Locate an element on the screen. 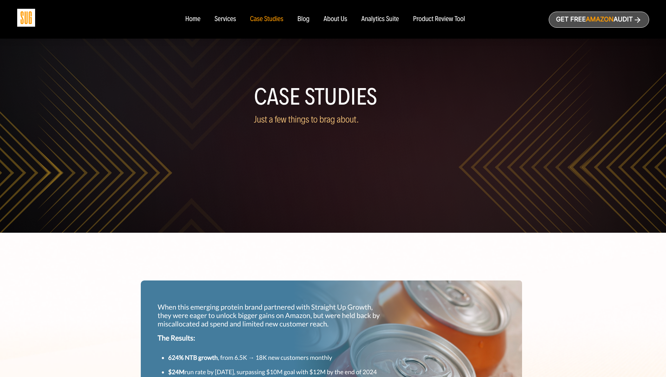  a: Get freeAmazonAudit is located at coordinates (599, 20).